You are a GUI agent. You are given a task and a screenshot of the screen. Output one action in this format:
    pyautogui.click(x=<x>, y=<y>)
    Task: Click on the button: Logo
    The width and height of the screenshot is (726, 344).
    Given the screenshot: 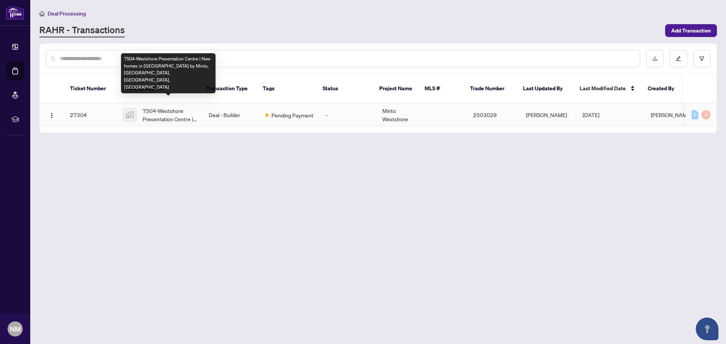 What is the action you would take?
    pyautogui.click(x=52, y=115)
    